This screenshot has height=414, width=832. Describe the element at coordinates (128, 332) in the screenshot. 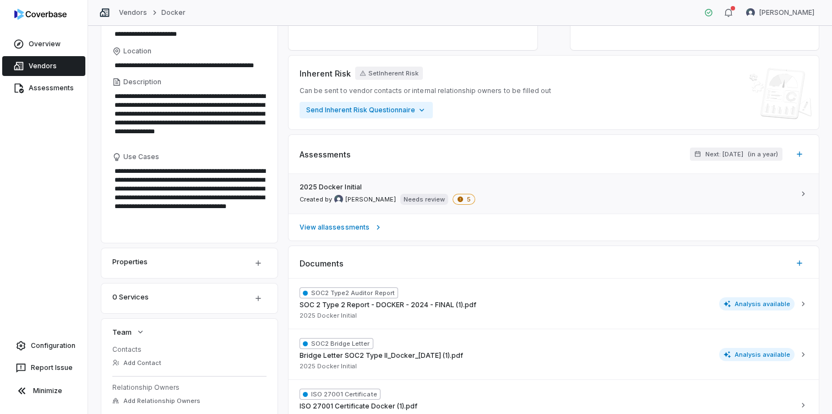

I see `button: Team` at that location.